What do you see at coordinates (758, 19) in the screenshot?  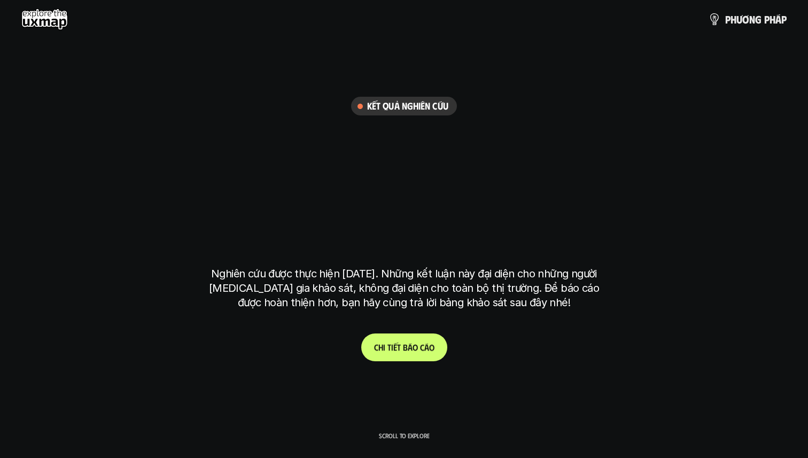 I see `span: g` at bounding box center [758, 19].